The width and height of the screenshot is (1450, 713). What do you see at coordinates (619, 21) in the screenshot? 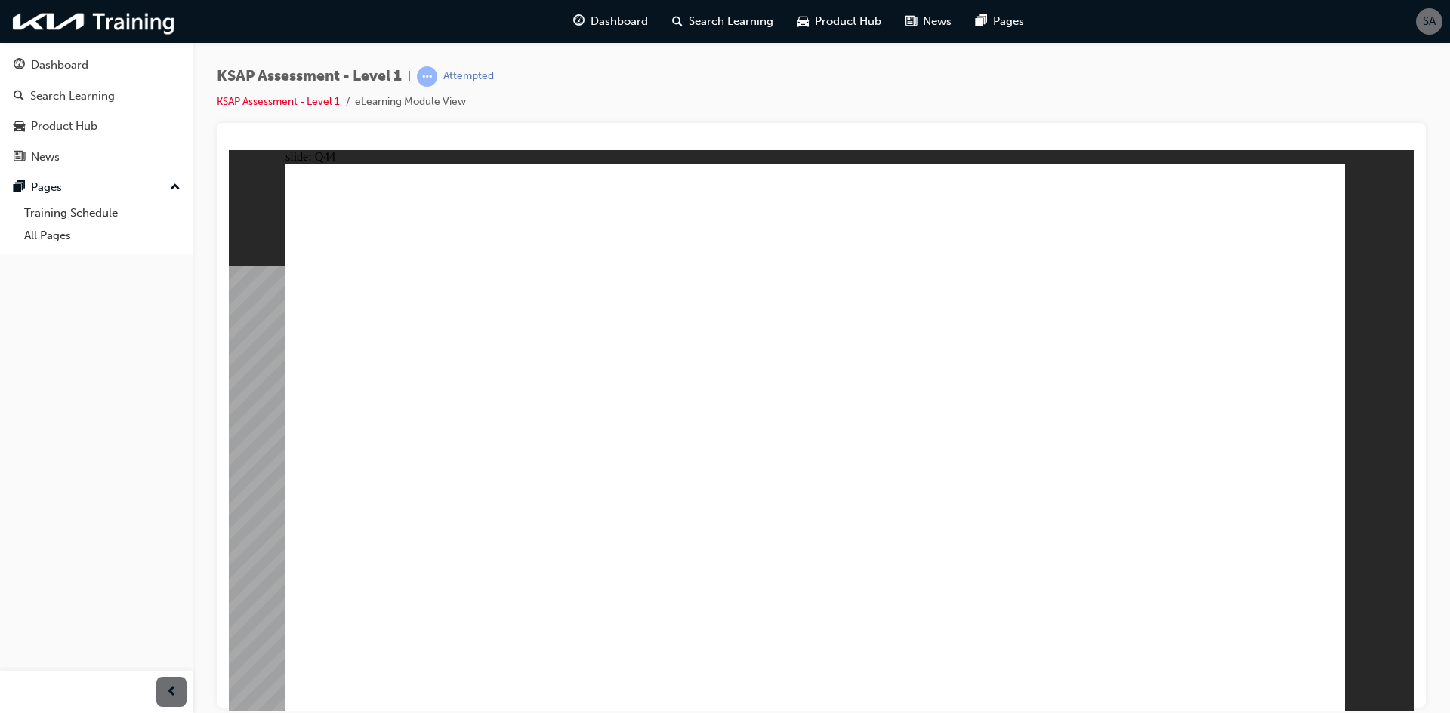
I see `span: Dashboard` at bounding box center [619, 21].